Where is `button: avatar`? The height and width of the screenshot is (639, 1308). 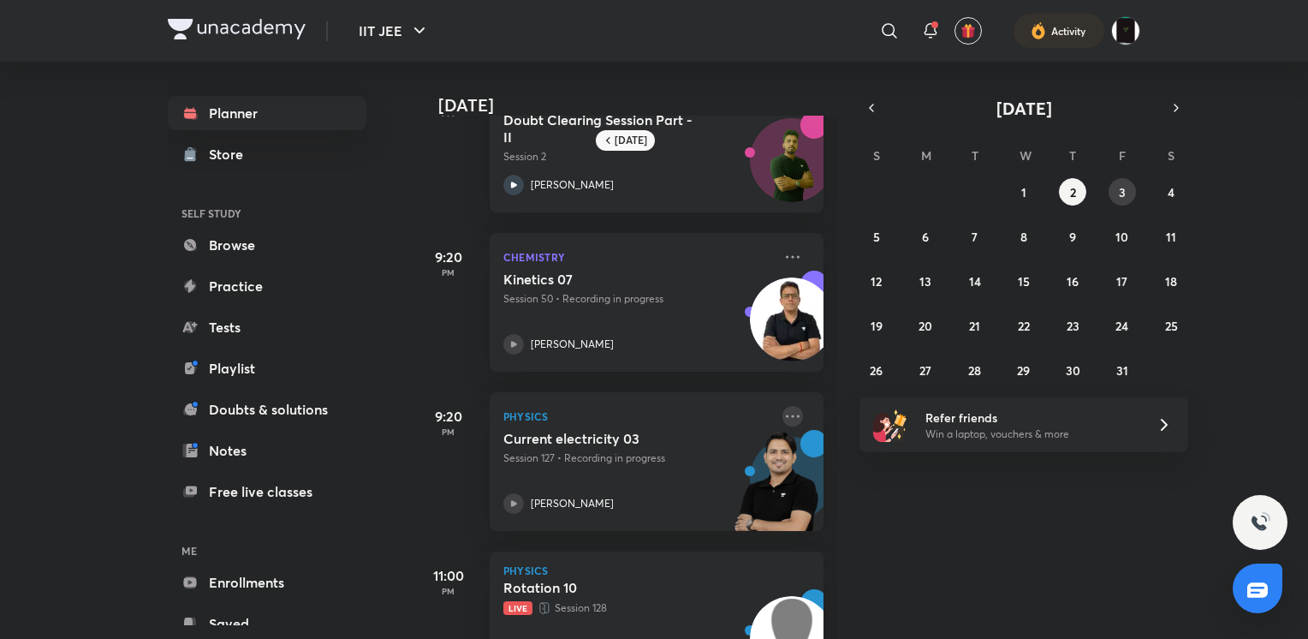 button: avatar is located at coordinates (968, 31).